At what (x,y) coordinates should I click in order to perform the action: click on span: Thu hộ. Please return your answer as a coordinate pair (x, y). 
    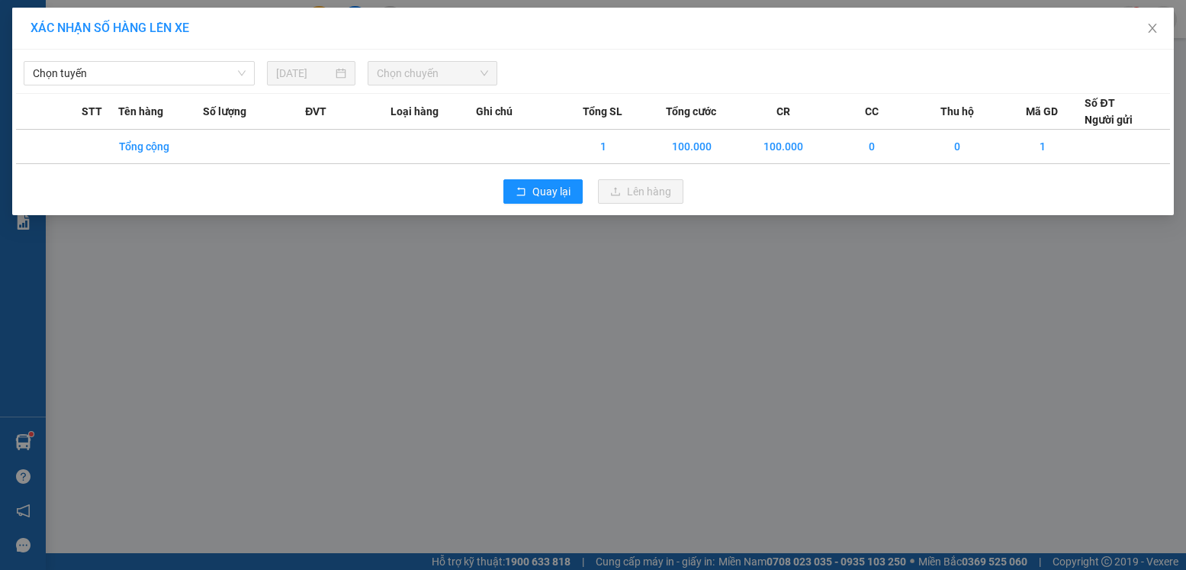
    Looking at the image, I should click on (957, 111).